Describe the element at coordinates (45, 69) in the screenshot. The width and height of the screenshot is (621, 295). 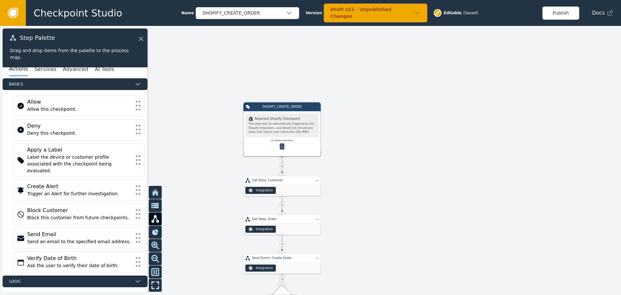
I see `button: Services` at that location.